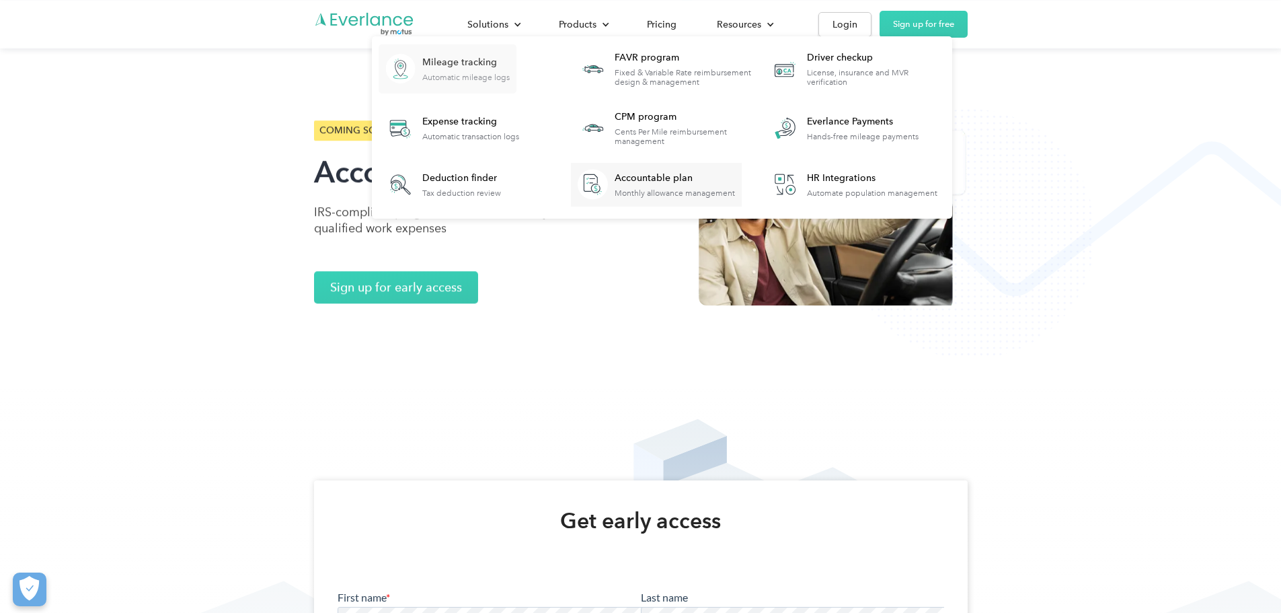 The width and height of the screenshot is (1281, 613). Describe the element at coordinates (656, 184) in the screenshot. I see `a: Accountable planMonthly allowance management` at that location.